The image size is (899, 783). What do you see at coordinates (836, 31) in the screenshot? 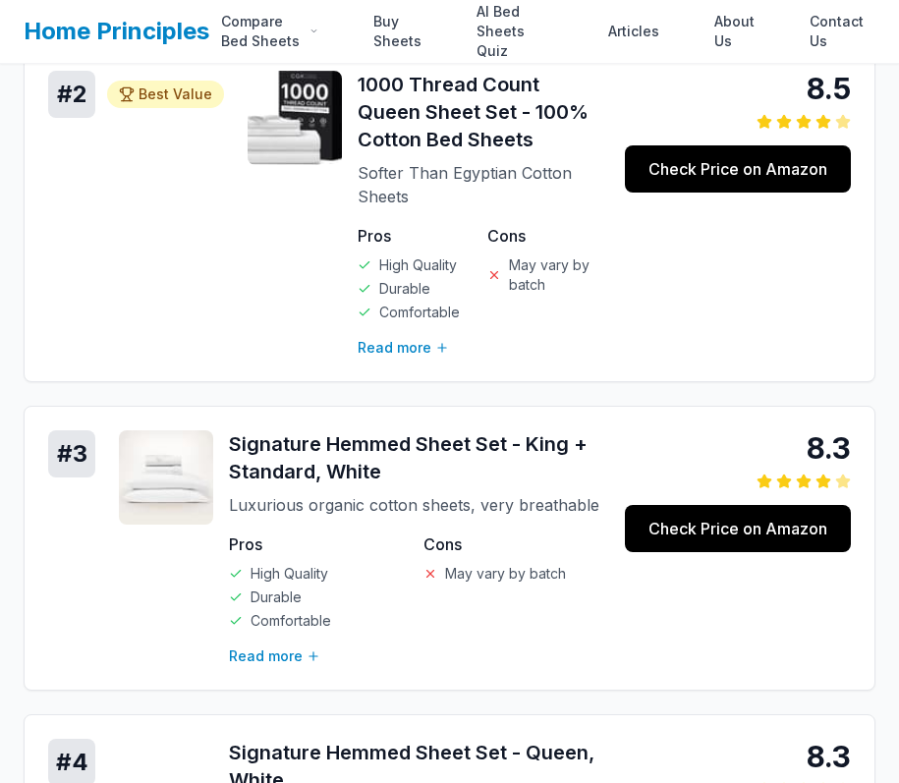
I see `a: Contact Us` at bounding box center [836, 31].